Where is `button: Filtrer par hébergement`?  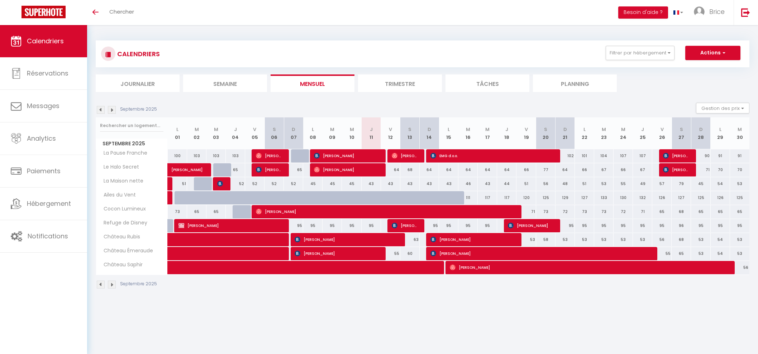
button: Filtrer par hébergement is located at coordinates (640, 53).